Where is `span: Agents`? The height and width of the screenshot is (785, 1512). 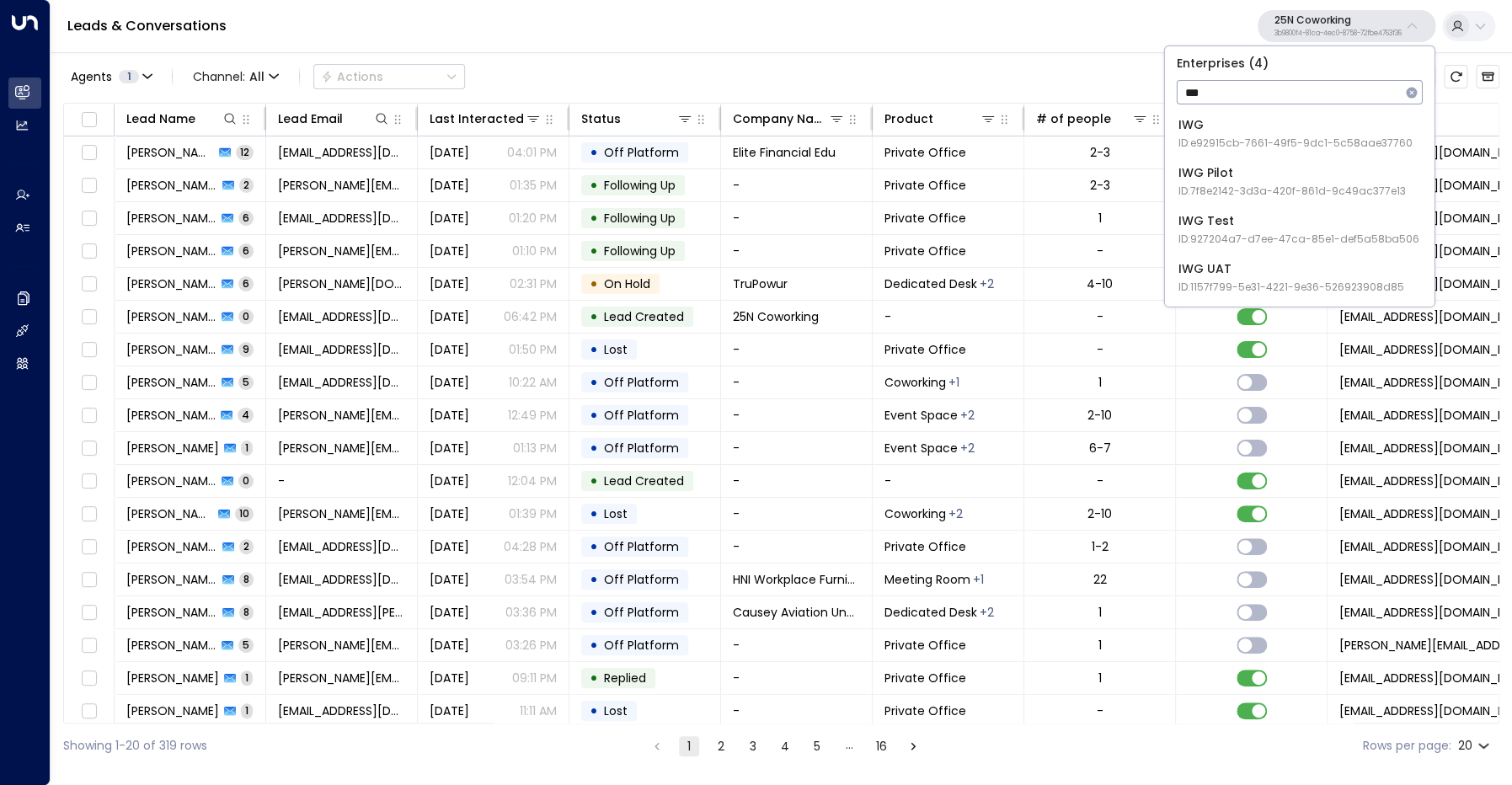 span: Agents is located at coordinates (91, 77).